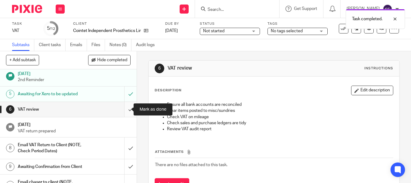 Image resolution: width=411 pixels, height=183 pixels. Describe the element at coordinates (23, 60) in the screenshot. I see `button: + Add subtask` at that location.